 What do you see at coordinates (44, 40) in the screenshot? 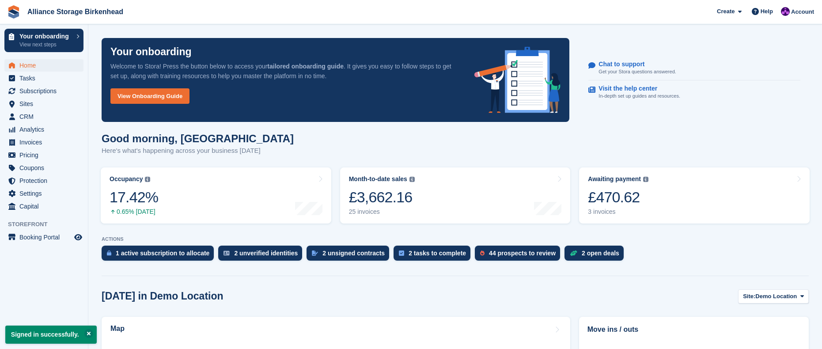
I see `a: Your onboarding View next steps` at bounding box center [44, 40].